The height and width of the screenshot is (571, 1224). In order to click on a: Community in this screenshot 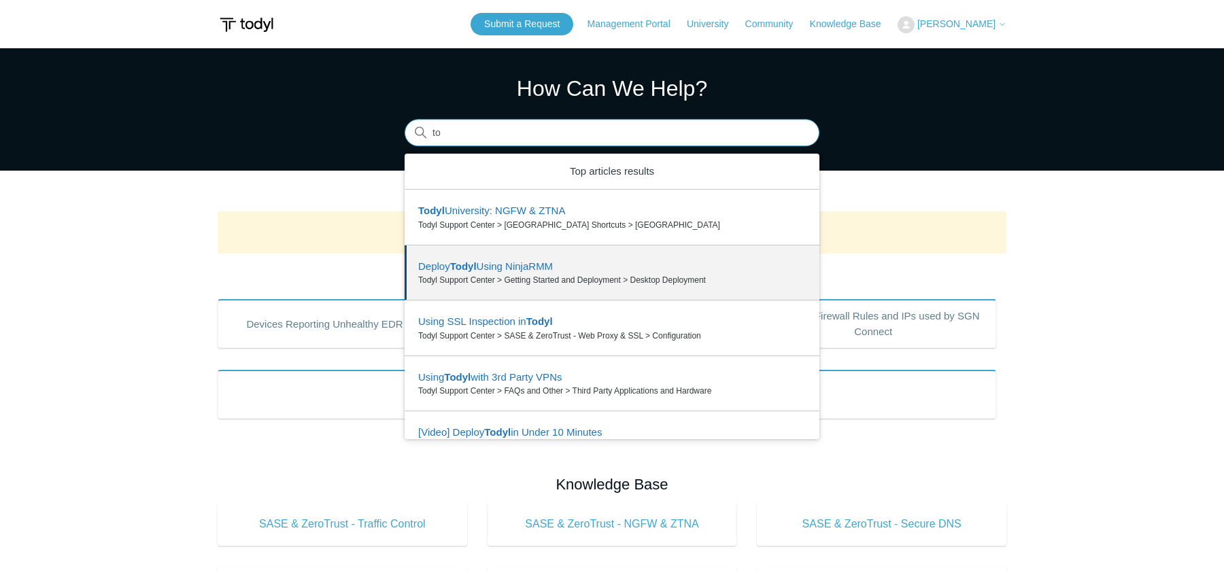, I will do `click(776, 24)`.